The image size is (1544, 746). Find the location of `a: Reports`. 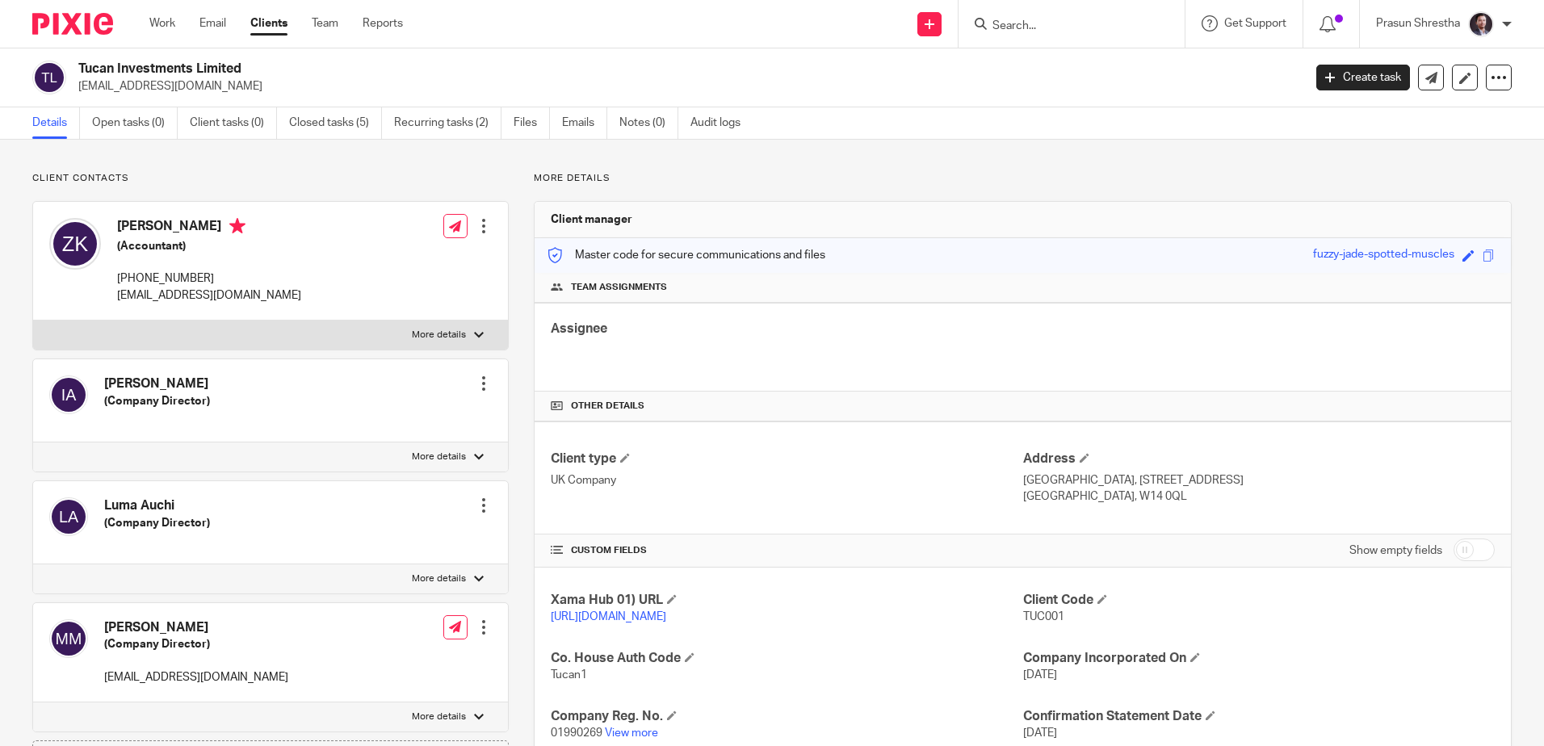

a: Reports is located at coordinates (383, 23).